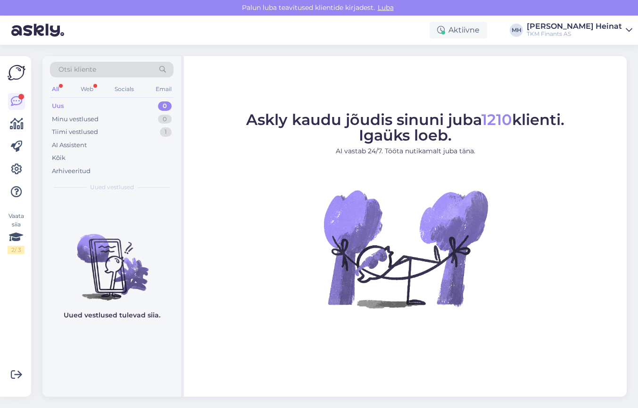  I want to click on div: All, so click(55, 89).